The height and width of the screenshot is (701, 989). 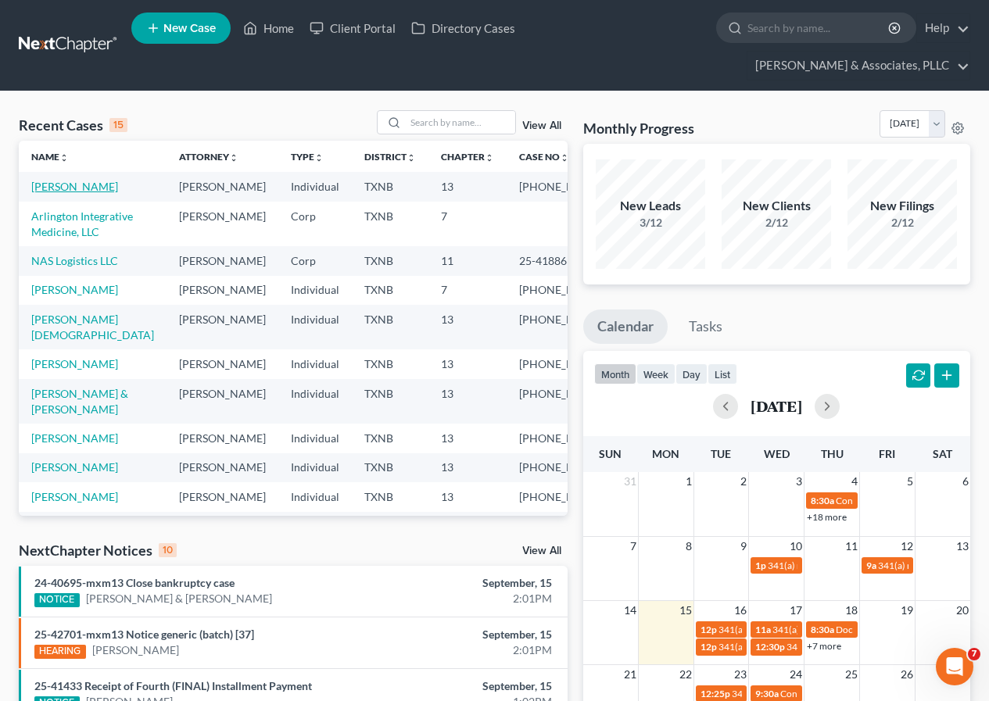 I want to click on td: 25-41886, so click(x=568, y=260).